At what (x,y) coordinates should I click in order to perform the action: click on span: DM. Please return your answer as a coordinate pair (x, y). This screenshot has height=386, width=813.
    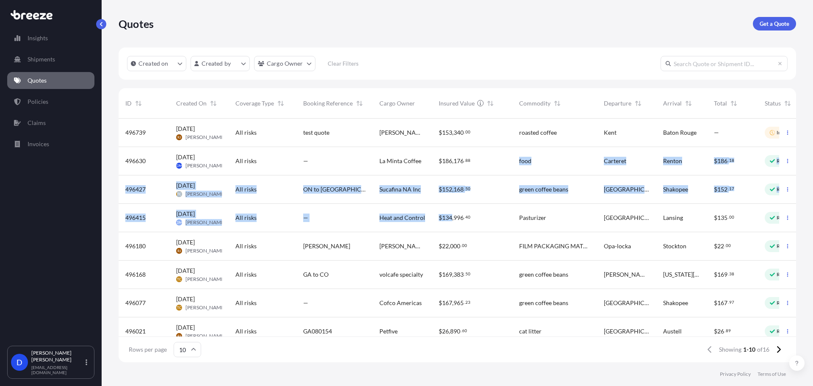
    Looking at the image, I should click on (179, 222).